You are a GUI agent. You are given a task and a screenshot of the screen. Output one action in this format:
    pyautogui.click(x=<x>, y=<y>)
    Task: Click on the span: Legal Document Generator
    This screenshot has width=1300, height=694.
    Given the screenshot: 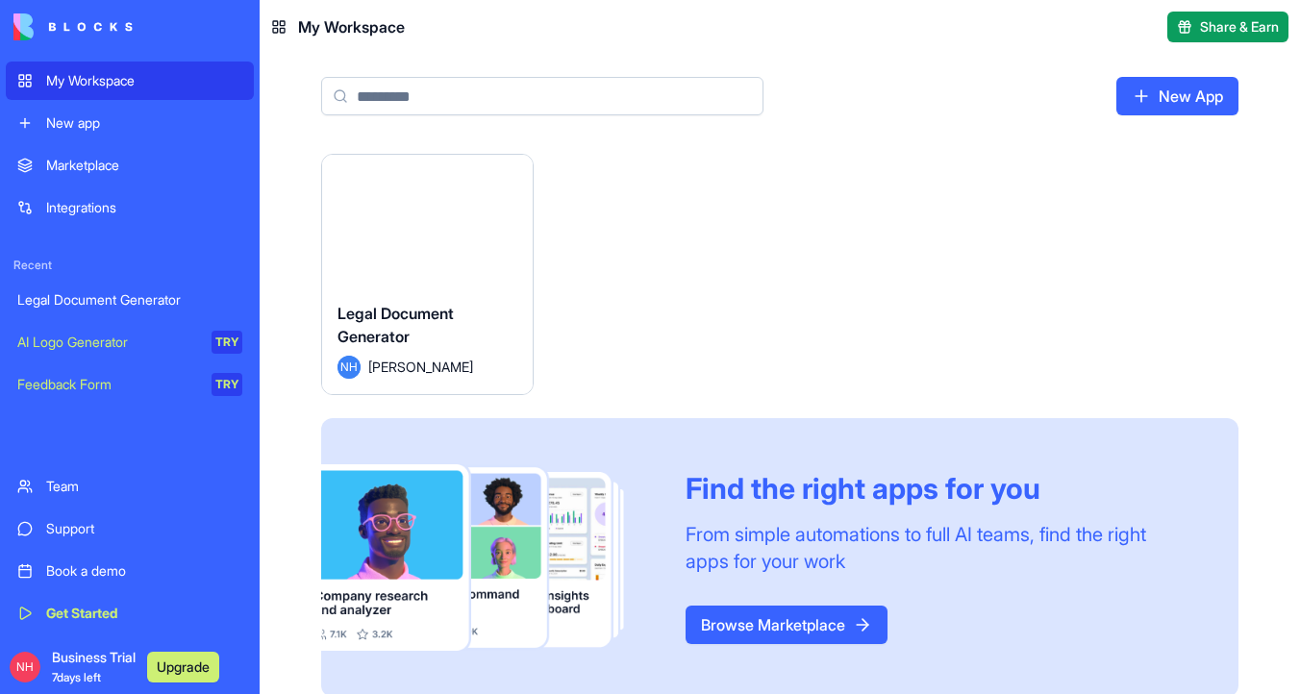 What is the action you would take?
    pyautogui.click(x=395, y=325)
    